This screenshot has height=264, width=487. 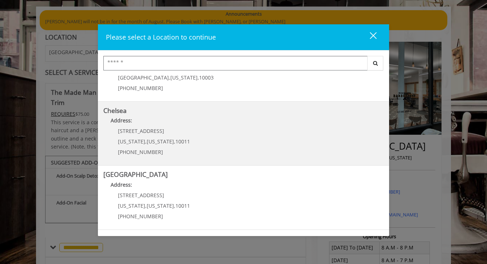 What do you see at coordinates (368, 37) in the screenshot?
I see `button: close dialog` at bounding box center [368, 37].